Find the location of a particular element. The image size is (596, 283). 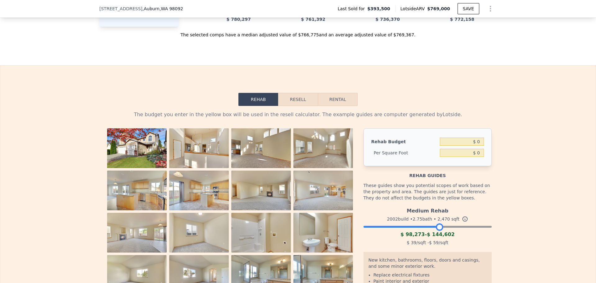

span: $ 59 is located at coordinates (434, 243).